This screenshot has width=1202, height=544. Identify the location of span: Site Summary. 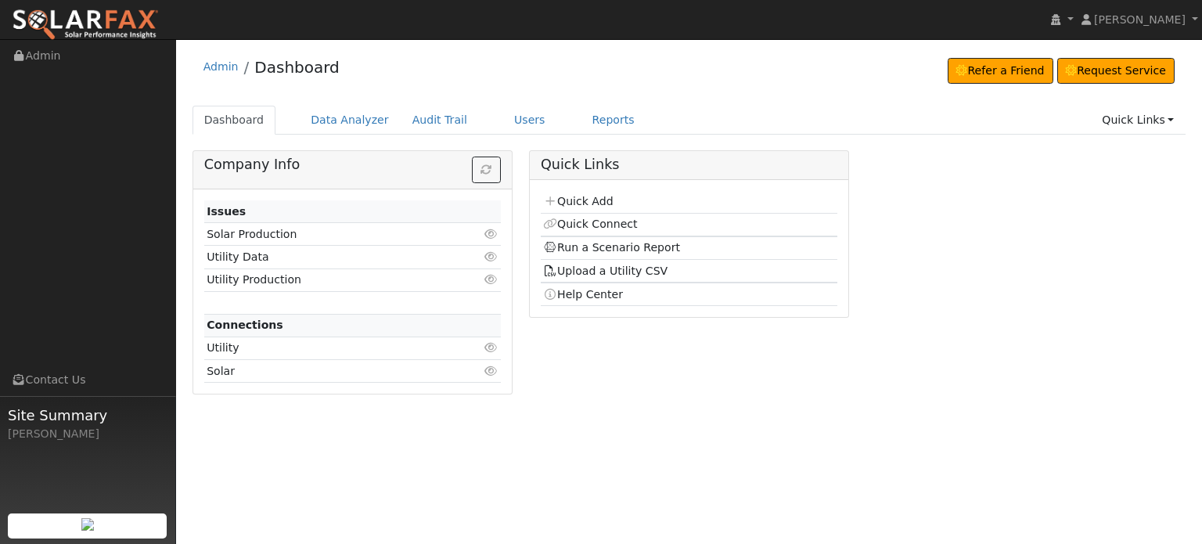
(88, 415).